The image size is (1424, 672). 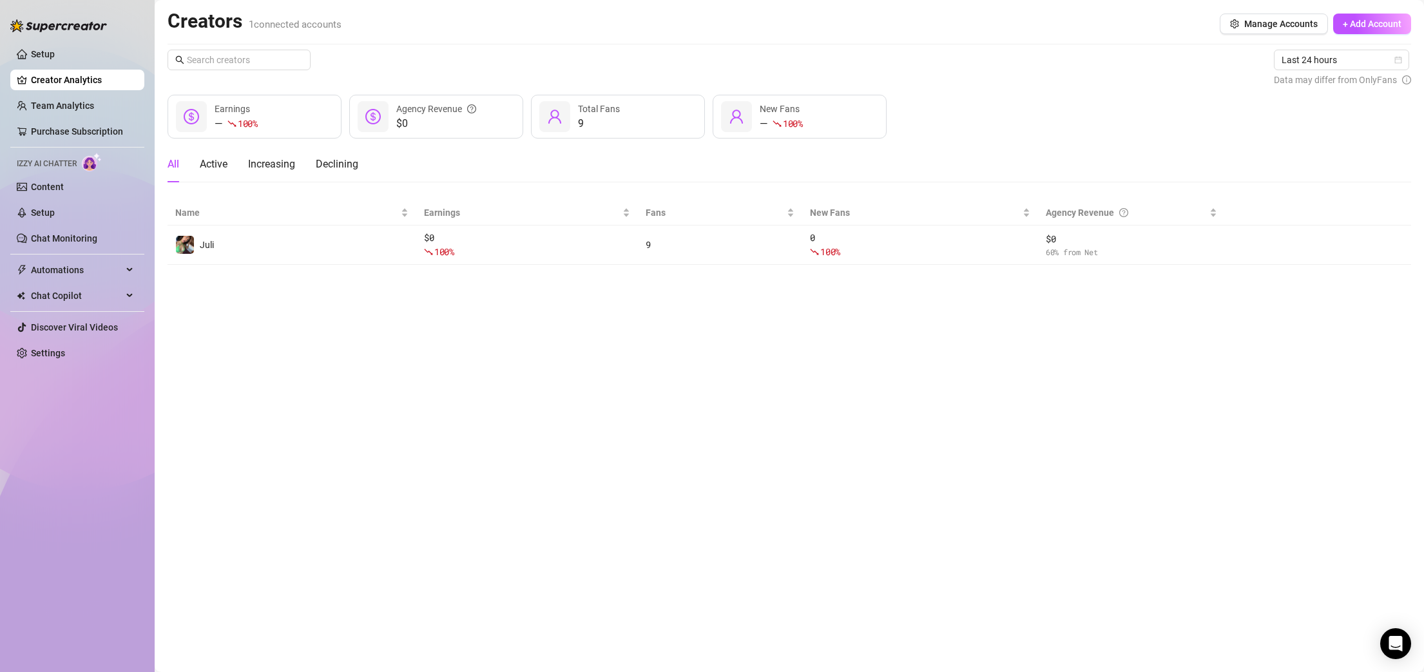 What do you see at coordinates (287, 213) in the screenshot?
I see `span: Name` at bounding box center [287, 213].